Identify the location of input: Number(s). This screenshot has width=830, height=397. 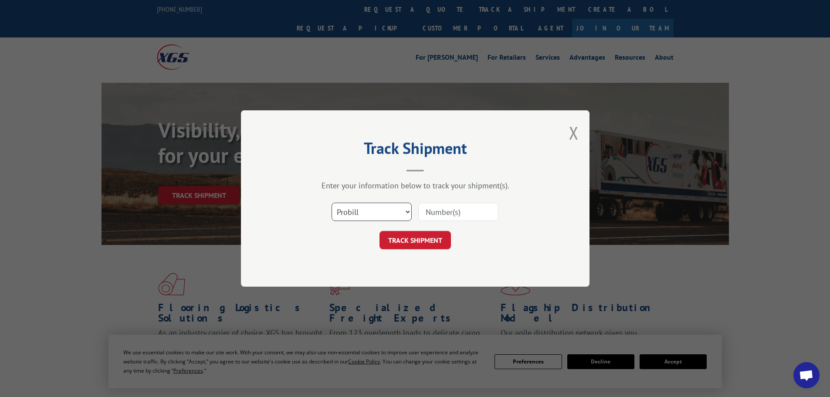
(458, 212).